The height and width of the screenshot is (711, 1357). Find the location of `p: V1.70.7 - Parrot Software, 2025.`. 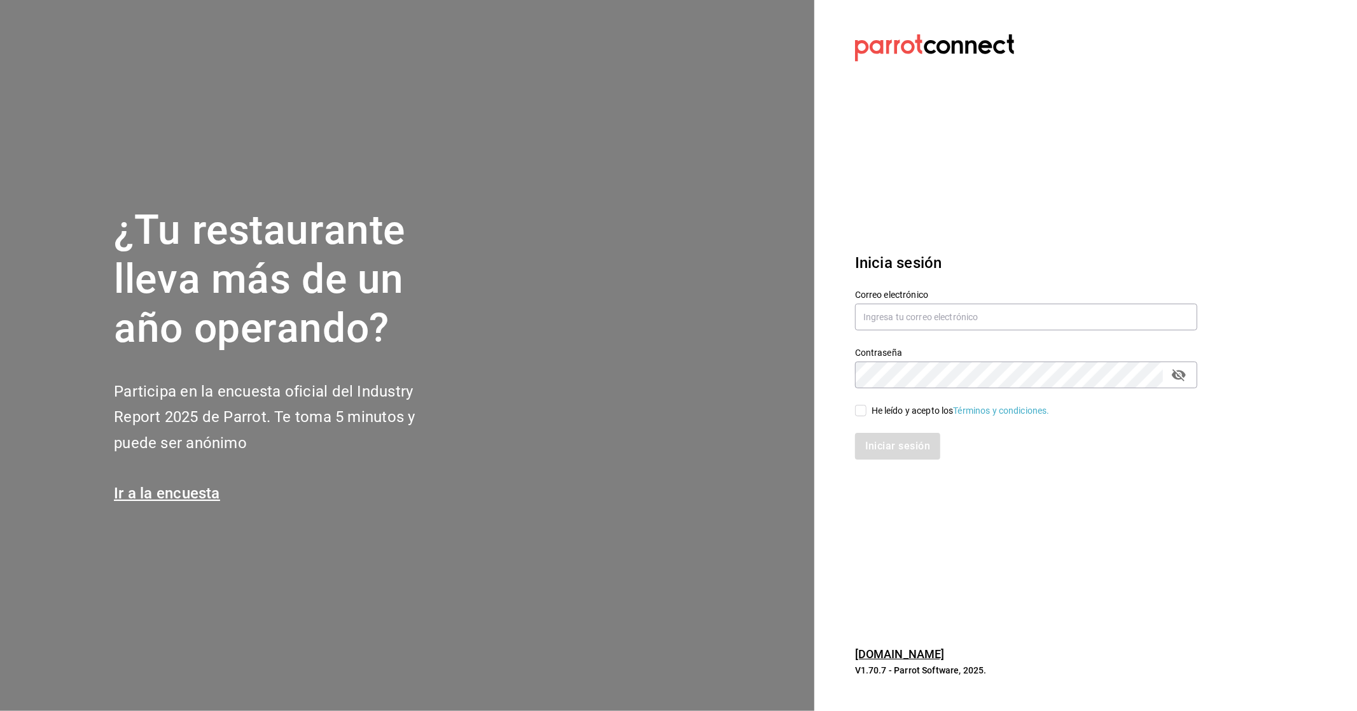

p: V1.70.7 - Parrot Software, 2025. is located at coordinates (1026, 670).